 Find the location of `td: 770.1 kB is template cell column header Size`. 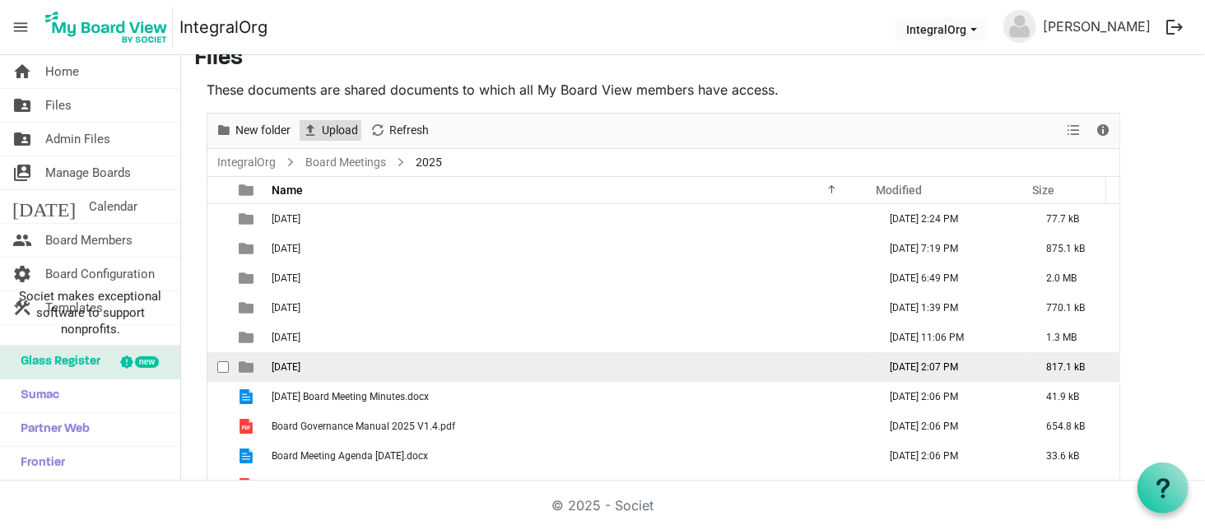

td: 770.1 kB is template cell column header Size is located at coordinates (1075, 308).